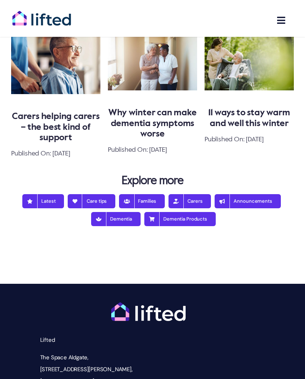  I want to click on span: Dementia, so click(116, 219).